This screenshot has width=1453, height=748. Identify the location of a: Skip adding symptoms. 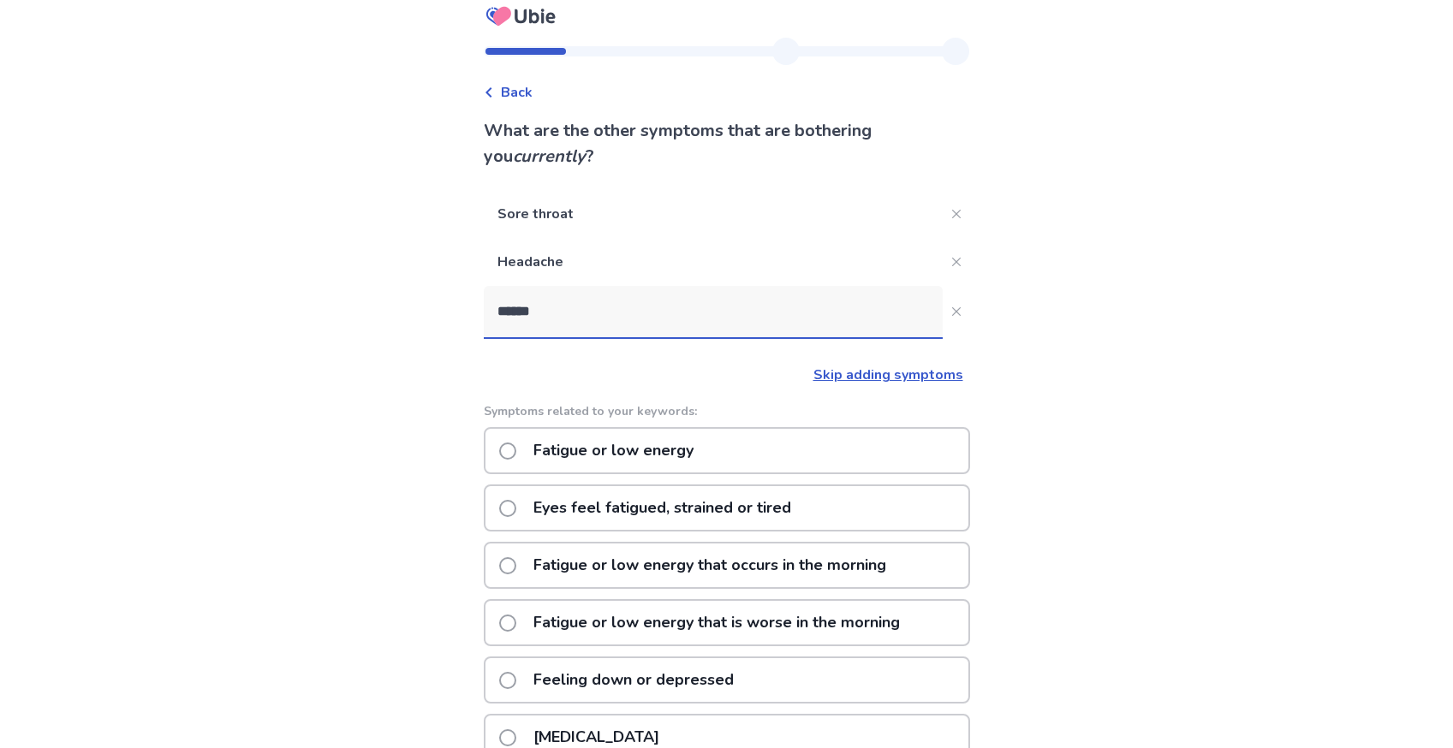
(888, 375).